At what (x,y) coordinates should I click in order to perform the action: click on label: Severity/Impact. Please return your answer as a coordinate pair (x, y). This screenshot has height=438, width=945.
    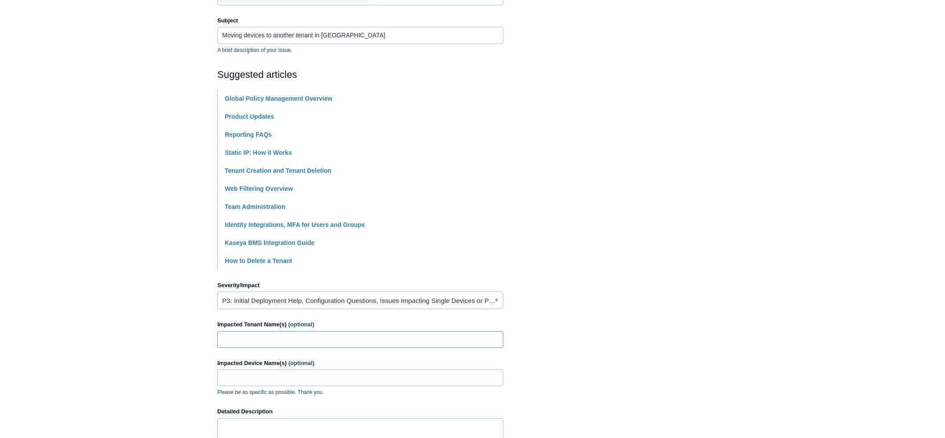
    Looking at the image, I should click on (360, 285).